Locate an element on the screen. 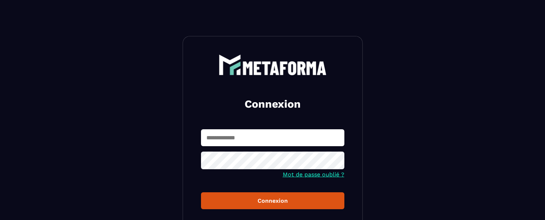 The image size is (545, 220). button: Connexion is located at coordinates (273, 201).